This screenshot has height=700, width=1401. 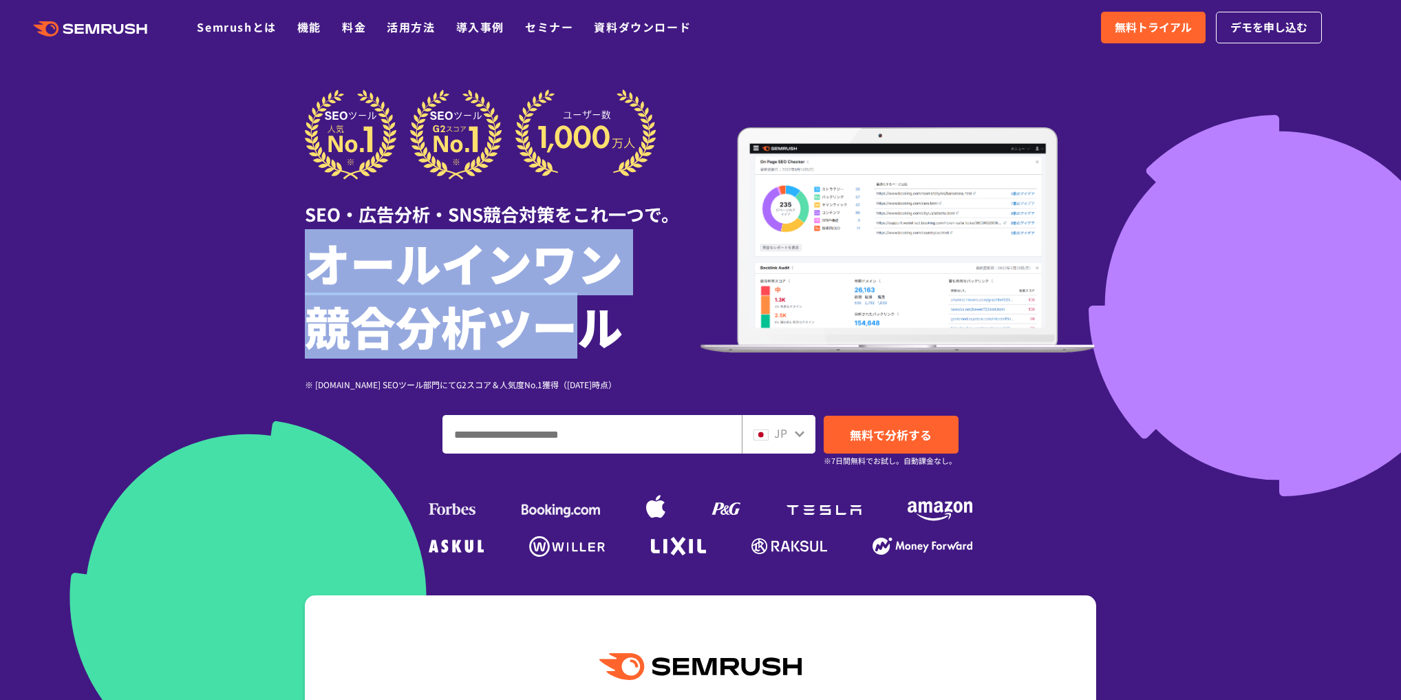 I want to click on a: 料金, so click(x=354, y=27).